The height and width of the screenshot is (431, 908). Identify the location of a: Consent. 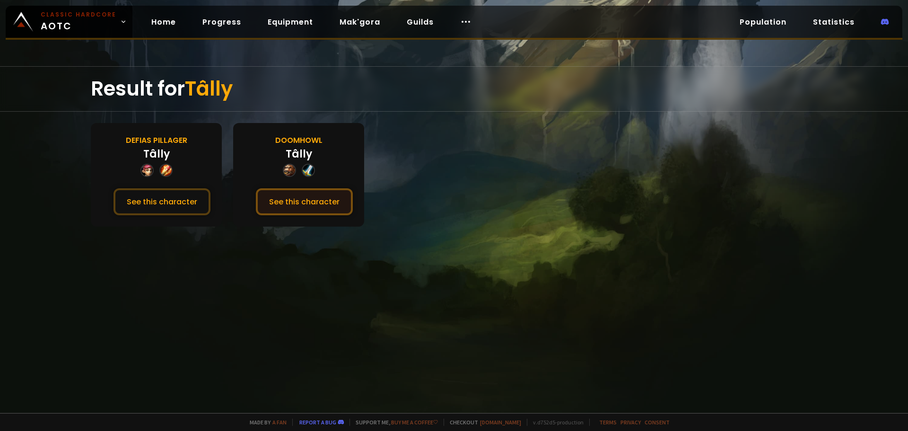
(657, 422).